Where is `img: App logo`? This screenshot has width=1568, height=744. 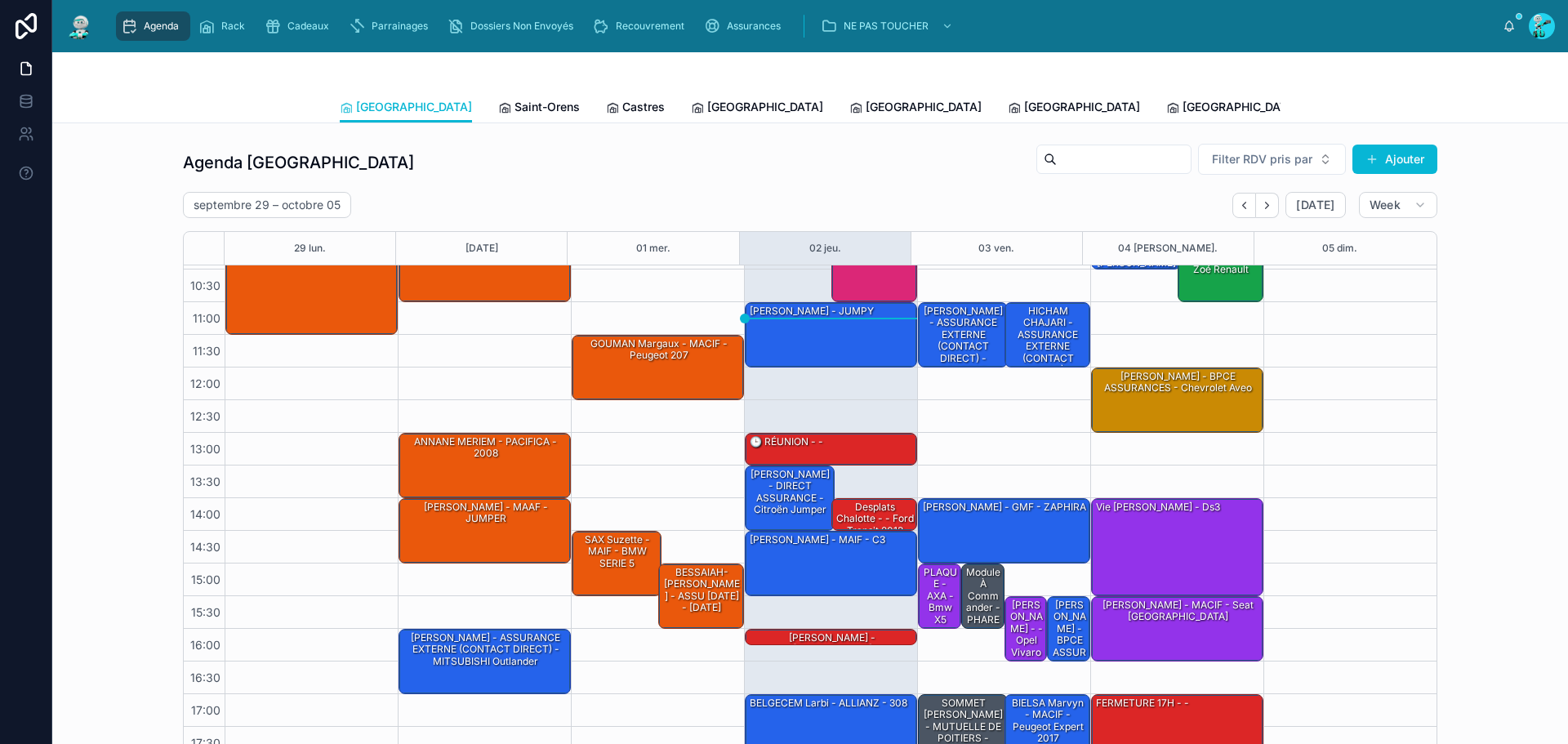
img: App logo is located at coordinates (80, 26).